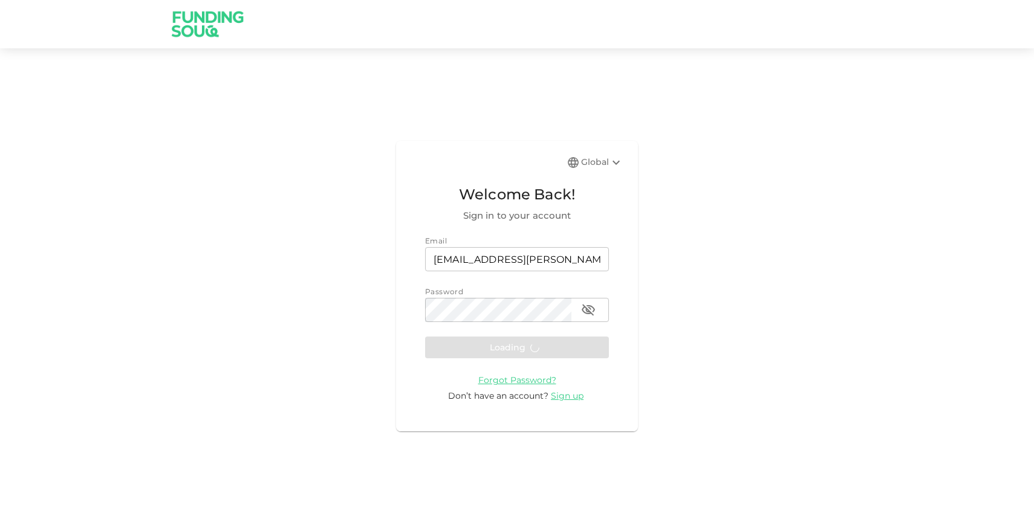 The image size is (1034, 525). I want to click on span: Welcome Back!, so click(517, 195).